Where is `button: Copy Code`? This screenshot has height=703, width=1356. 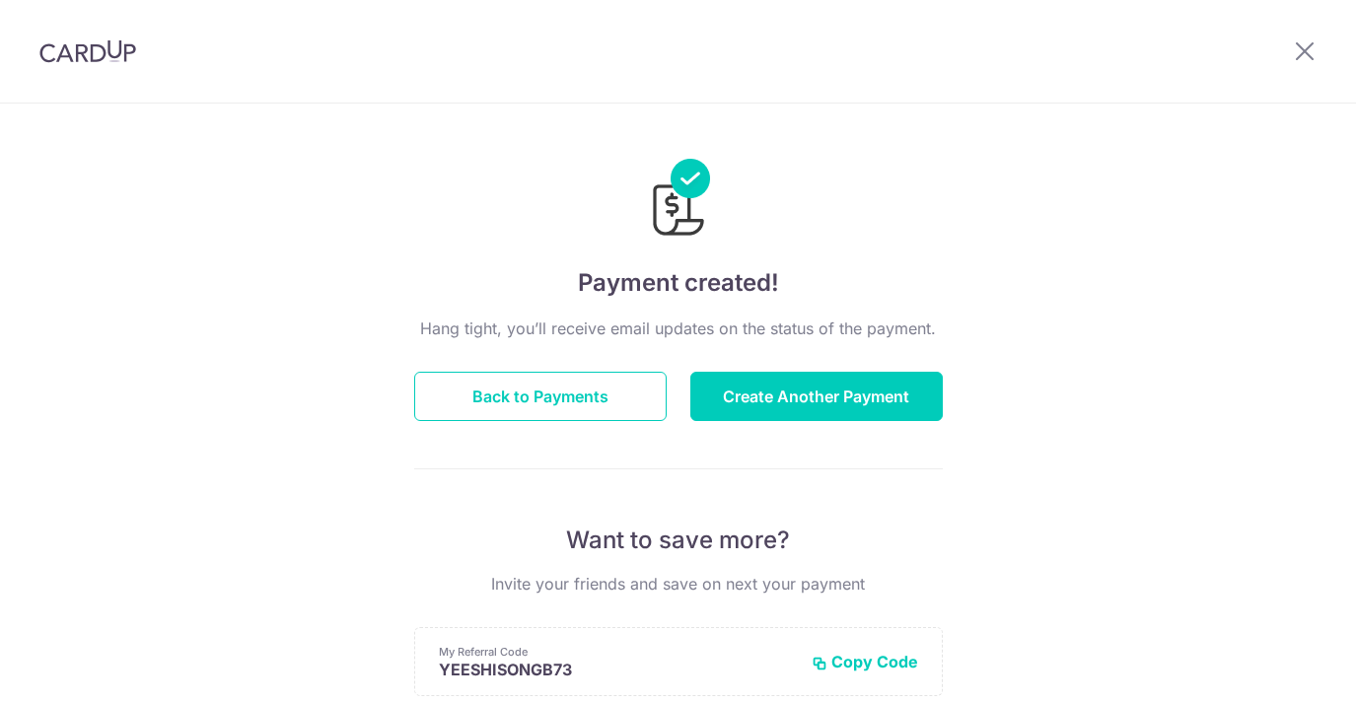 button: Copy Code is located at coordinates (865, 662).